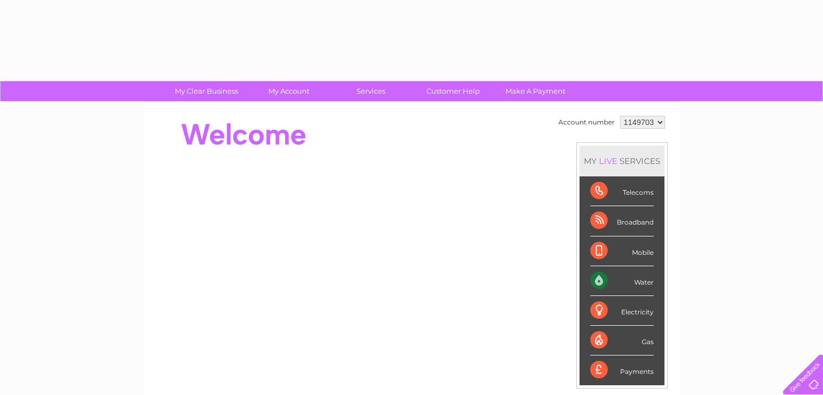 This screenshot has width=823, height=395. Describe the element at coordinates (621, 310) in the screenshot. I see `div: Electricity` at that location.